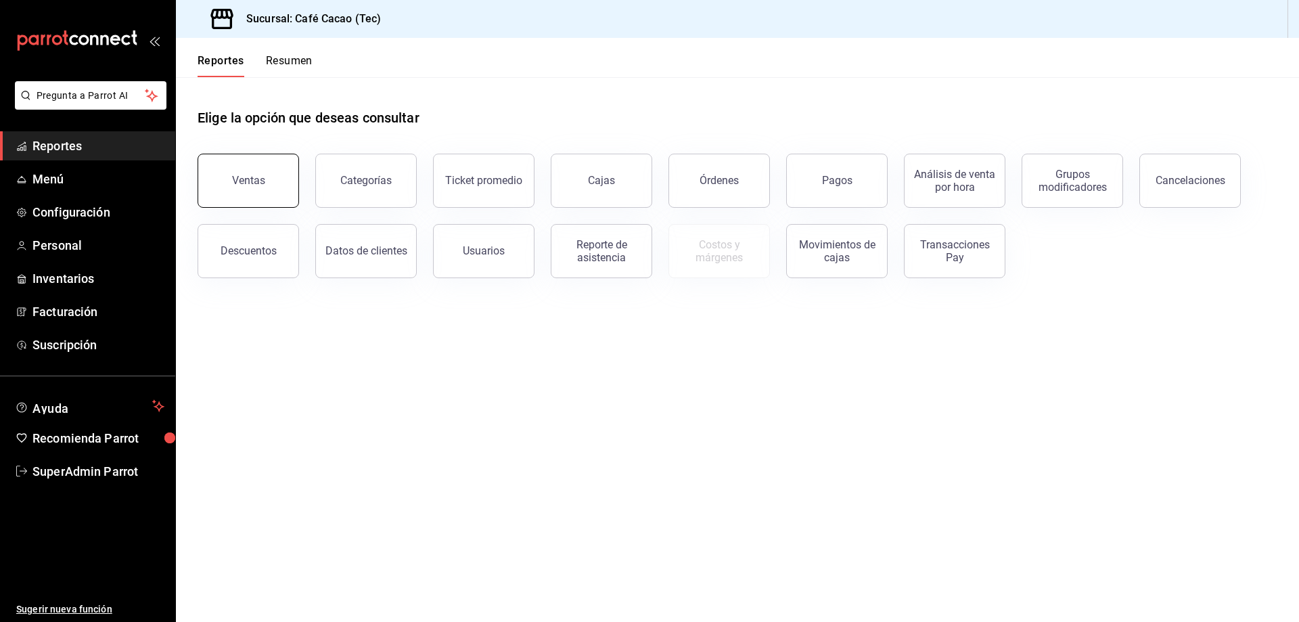 The height and width of the screenshot is (622, 1299). I want to click on span: Ayuda, so click(89, 406).